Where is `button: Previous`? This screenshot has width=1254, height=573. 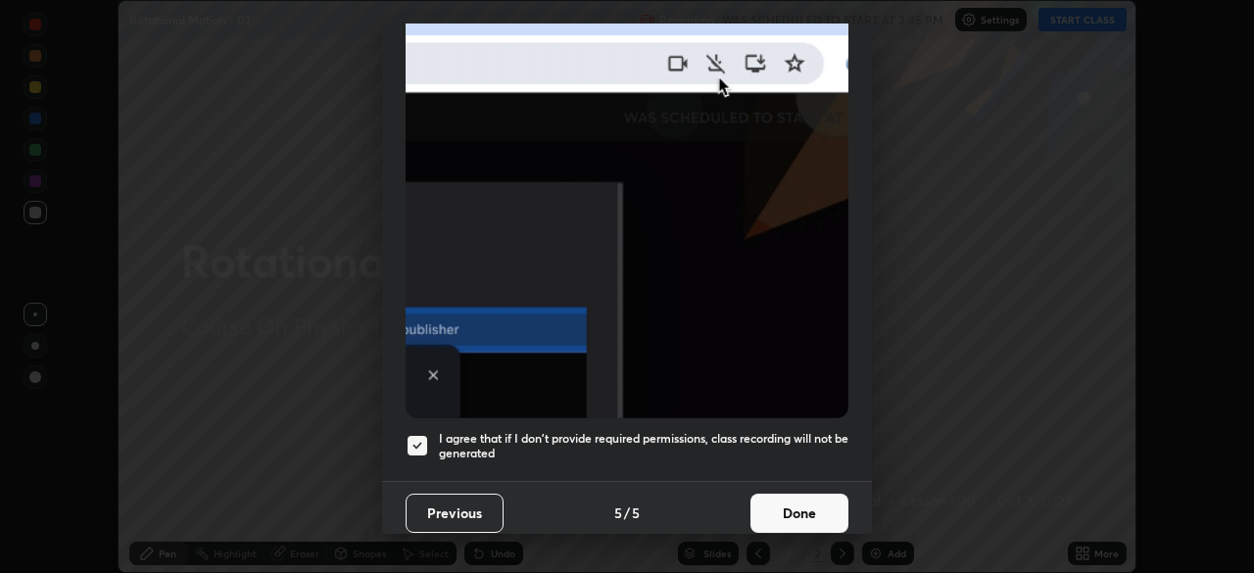 button: Previous is located at coordinates (455, 513).